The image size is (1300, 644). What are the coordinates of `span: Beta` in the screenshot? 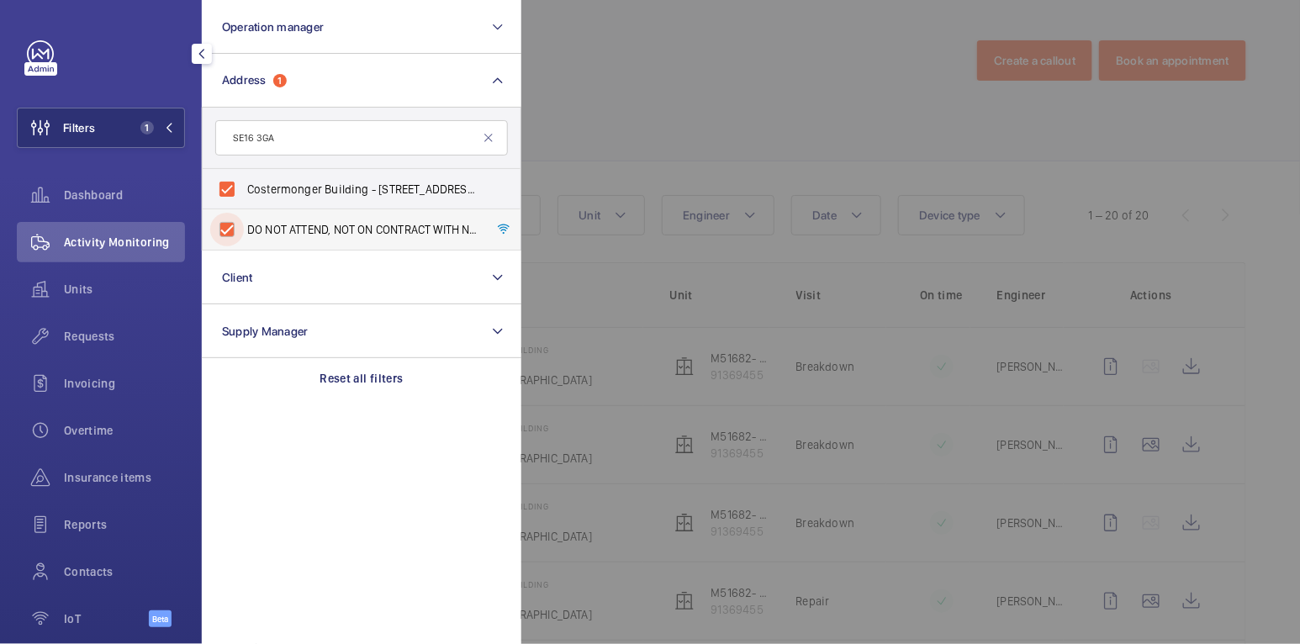 It's located at (160, 619).